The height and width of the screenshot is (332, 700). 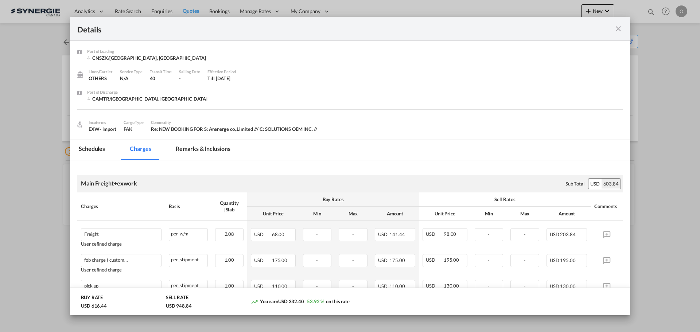 I want to click on div: fob charge ( customs for max 5hs code), so click(x=106, y=260).